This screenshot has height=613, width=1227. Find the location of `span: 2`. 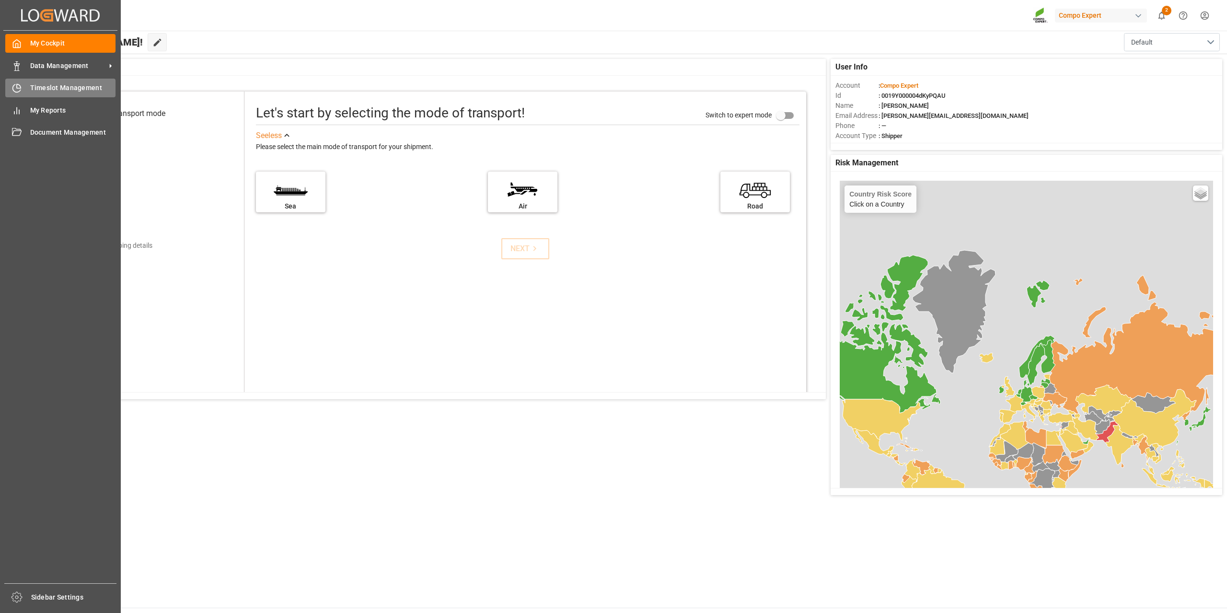

span: 2 is located at coordinates (1167, 11).